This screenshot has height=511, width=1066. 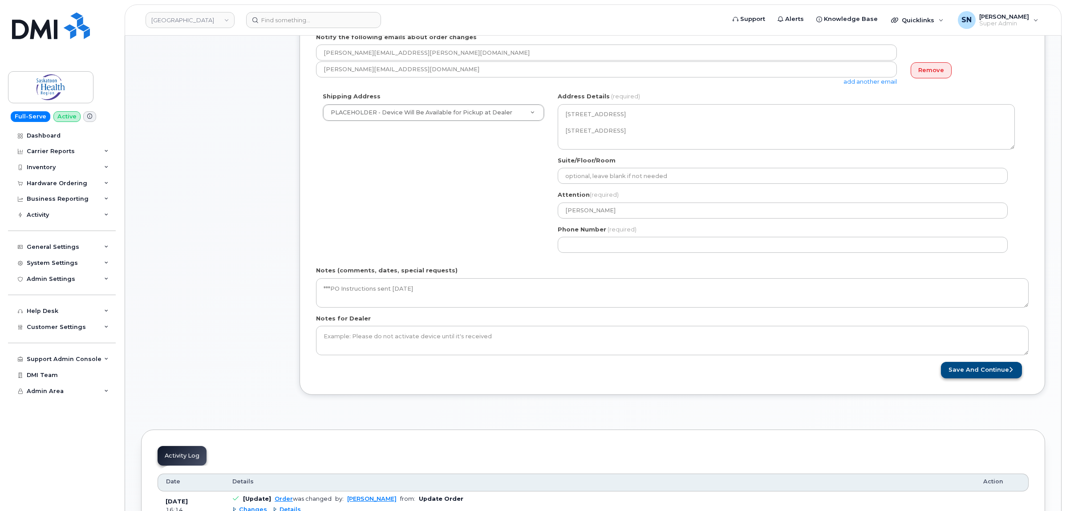 What do you see at coordinates (782, 176) in the screenshot?
I see `input: optional, leave blank if not needed` at bounding box center [782, 176].